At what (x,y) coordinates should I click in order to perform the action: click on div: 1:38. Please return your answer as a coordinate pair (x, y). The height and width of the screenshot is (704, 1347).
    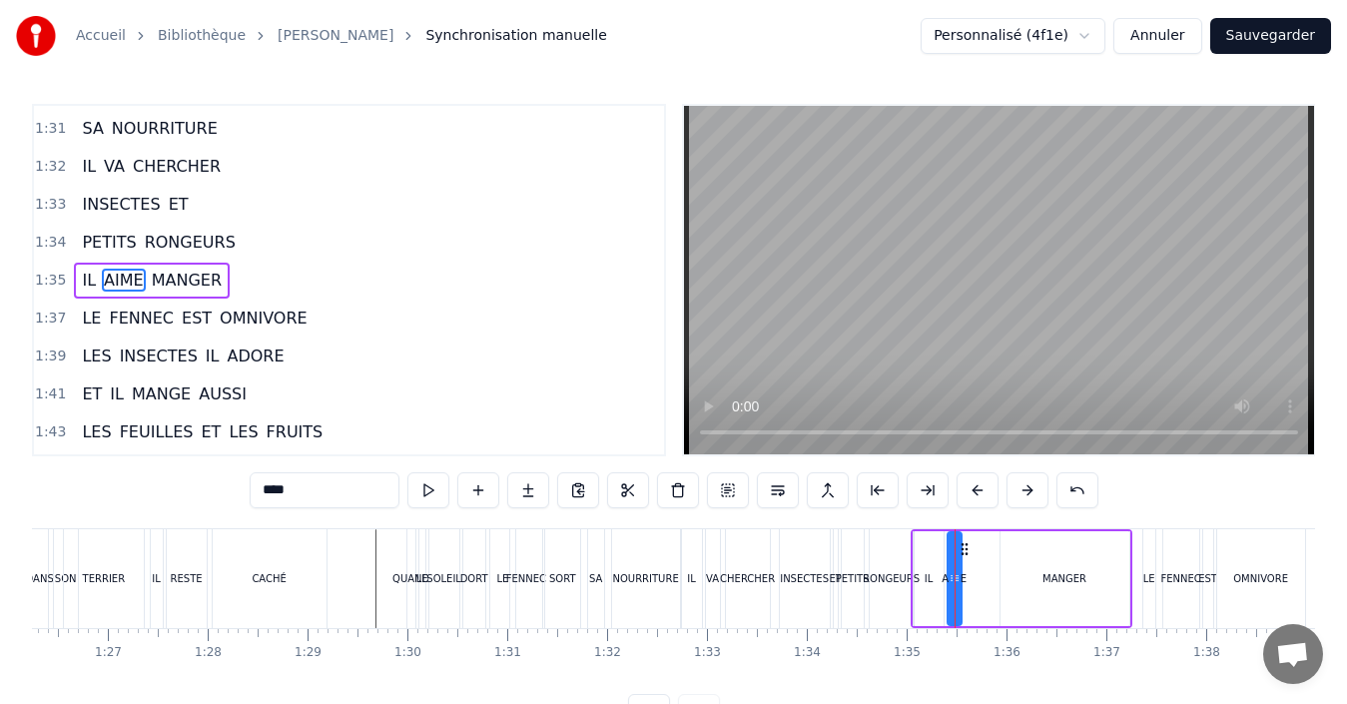
    Looking at the image, I should click on (1207, 653).